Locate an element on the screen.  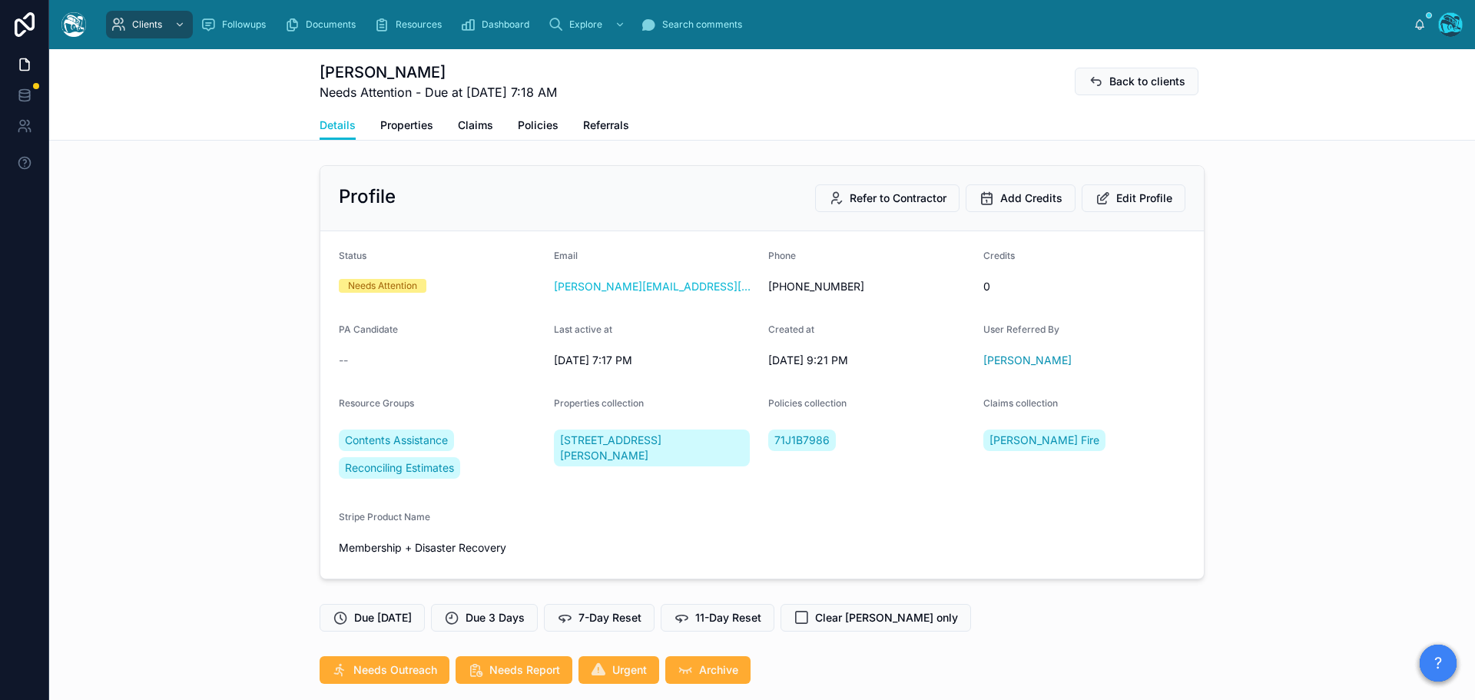
button: 7-Day Reset is located at coordinates (599, 618).